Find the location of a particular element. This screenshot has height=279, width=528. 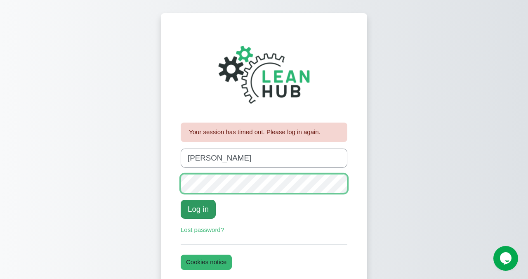

button: Log in is located at coordinates (198, 209).